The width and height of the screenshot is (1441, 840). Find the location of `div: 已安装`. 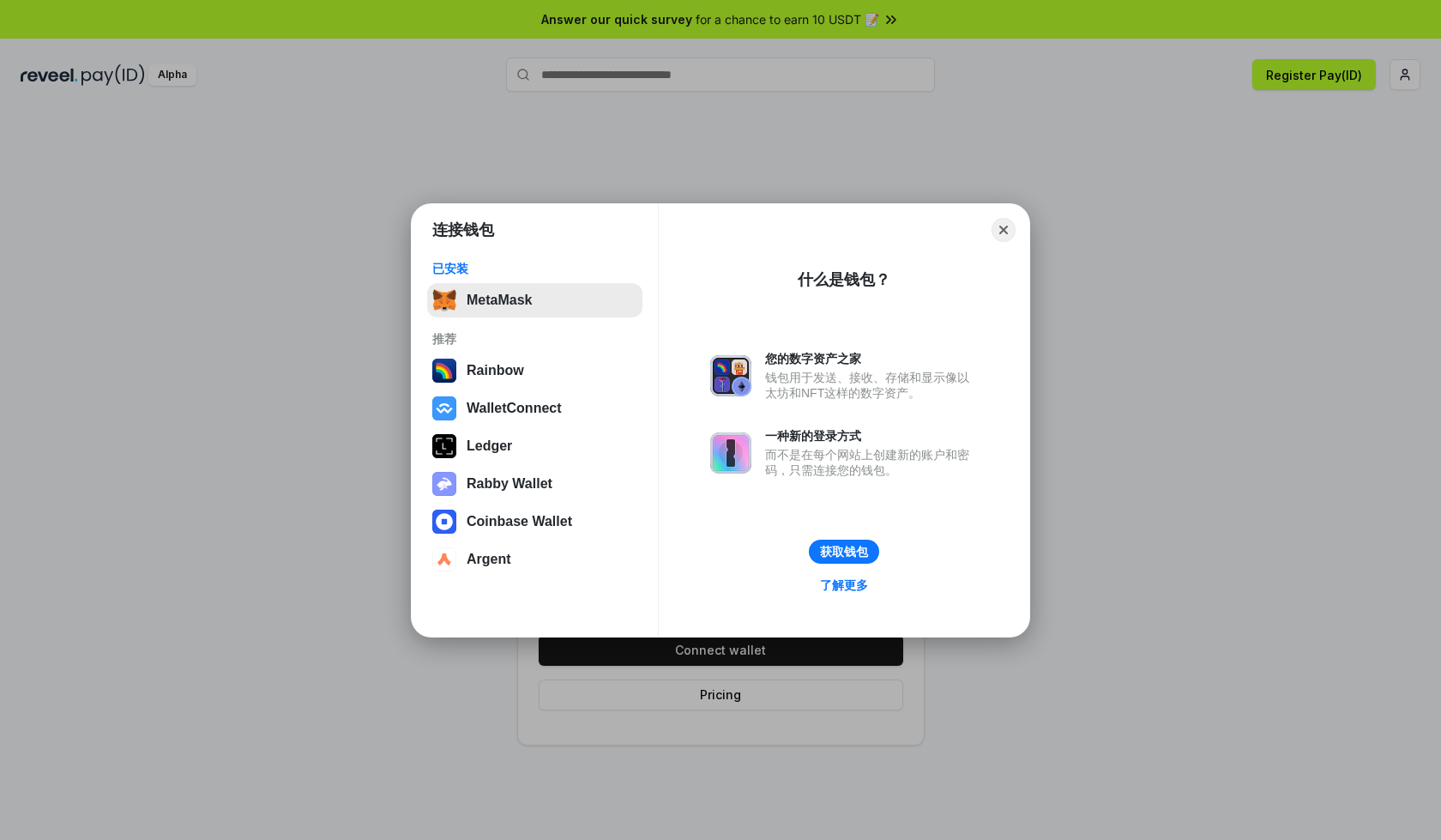

div: 已安装 is located at coordinates (534, 268).